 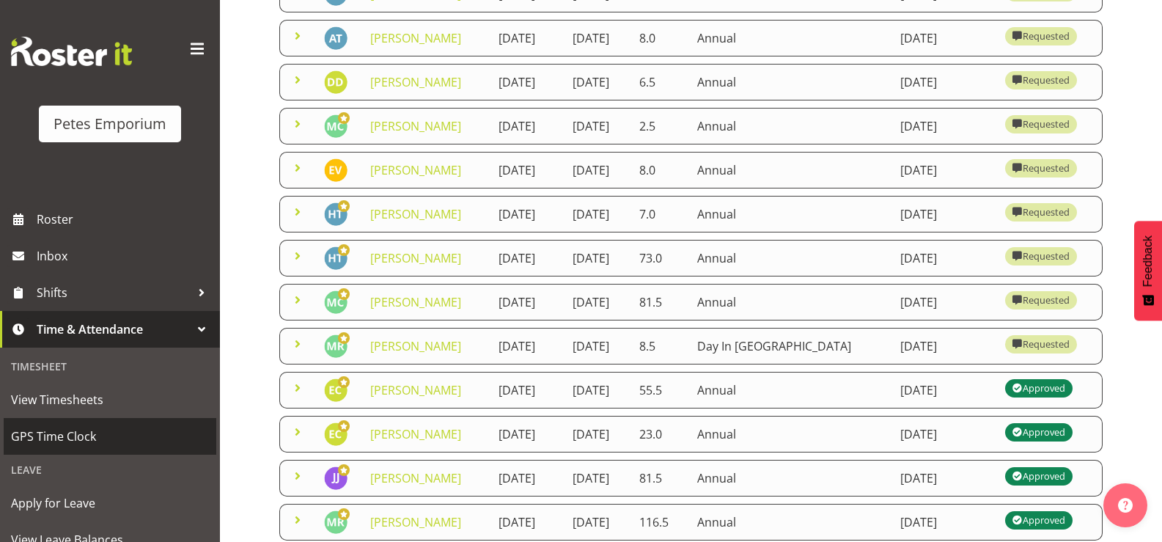 What do you see at coordinates (659, 214) in the screenshot?
I see `td: 7.0` at bounding box center [659, 214].